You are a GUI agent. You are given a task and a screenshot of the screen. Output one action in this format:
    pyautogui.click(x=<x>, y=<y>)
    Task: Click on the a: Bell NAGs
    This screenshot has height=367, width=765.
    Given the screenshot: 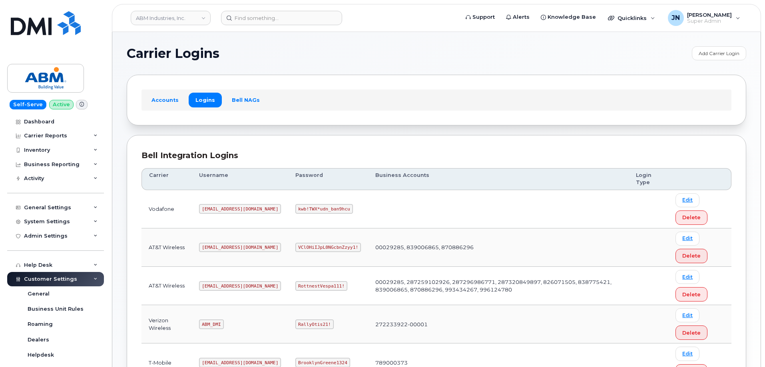 What is the action you would take?
    pyautogui.click(x=246, y=100)
    